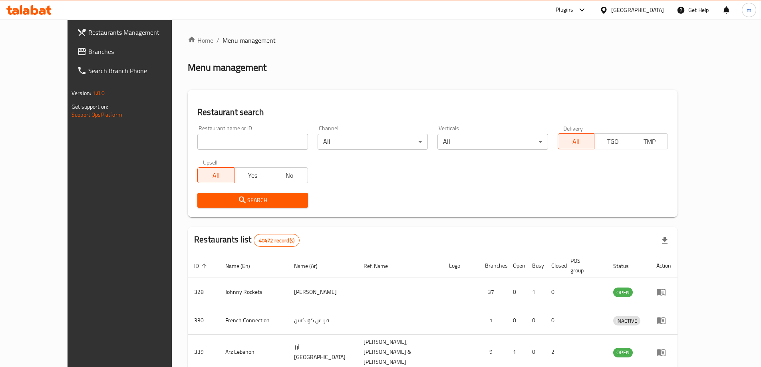 This screenshot has width=761, height=367. What do you see at coordinates (138, 32) in the screenshot?
I see `span: Restaurants Management` at bounding box center [138, 32].